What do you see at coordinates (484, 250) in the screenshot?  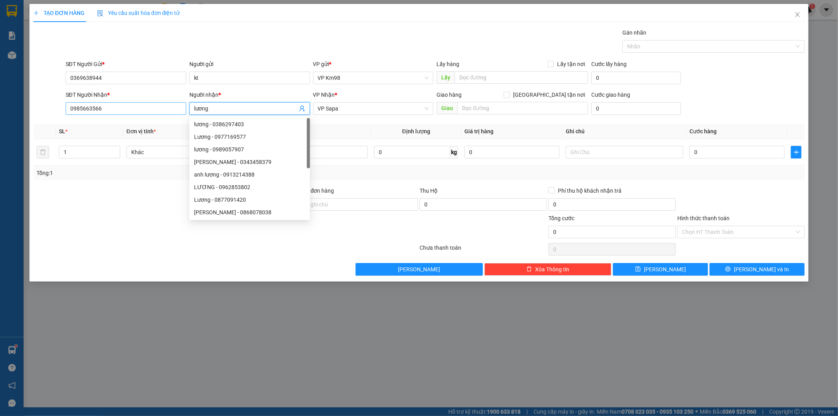 I see `div: Chưa thanh toán` at bounding box center [484, 250].